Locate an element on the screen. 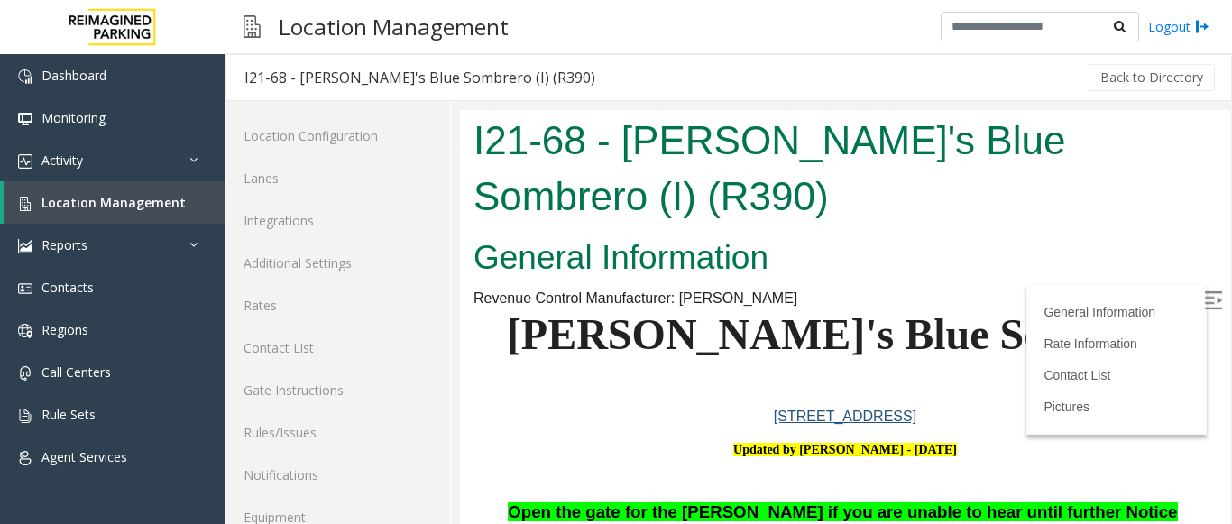 The width and height of the screenshot is (1232, 524). a: Rate Information is located at coordinates (631, 234).